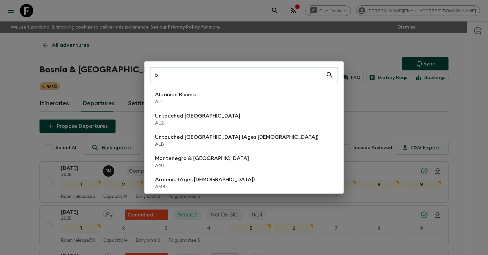  What do you see at coordinates (237, 144) in the screenshot?
I see `p: ALB` at bounding box center [237, 144].